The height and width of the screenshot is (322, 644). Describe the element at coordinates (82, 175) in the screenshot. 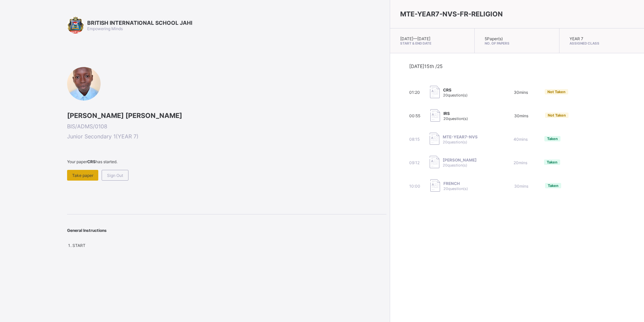

I see `span: Take paper` at that location.